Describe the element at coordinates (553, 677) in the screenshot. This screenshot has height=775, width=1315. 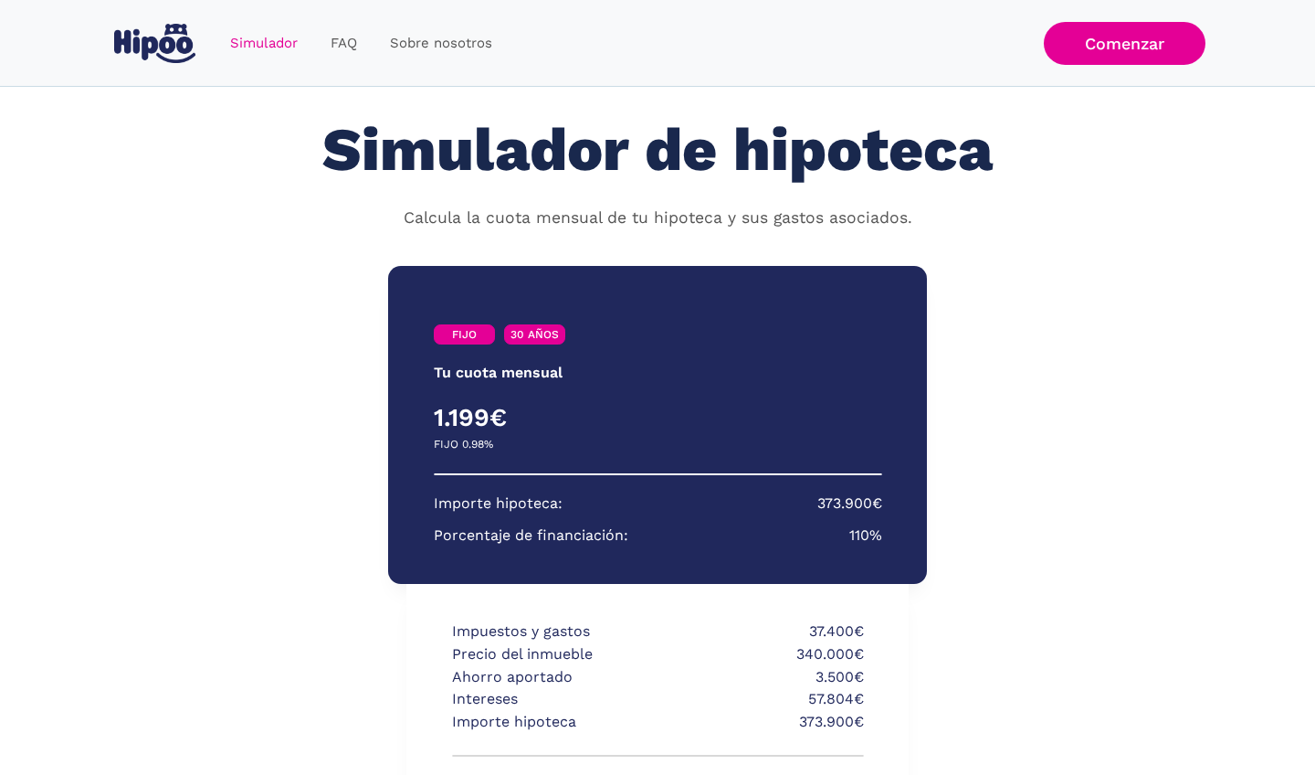
I see `p: Ahorro aportado` at that location.